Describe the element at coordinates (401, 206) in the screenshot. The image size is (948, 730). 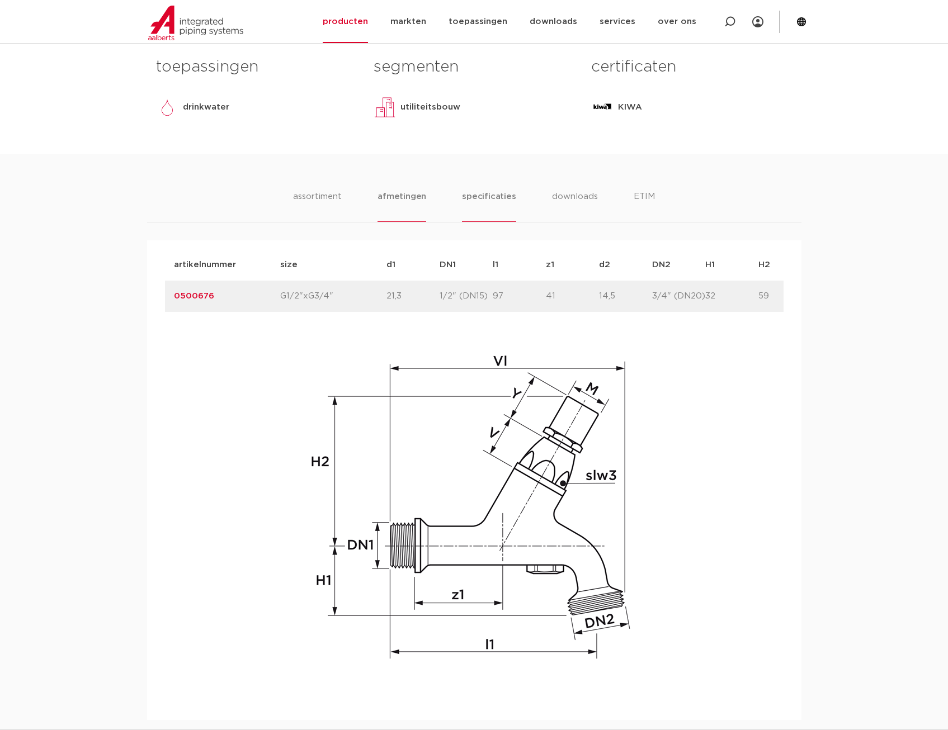
I see `li: afmetingen` at that location.